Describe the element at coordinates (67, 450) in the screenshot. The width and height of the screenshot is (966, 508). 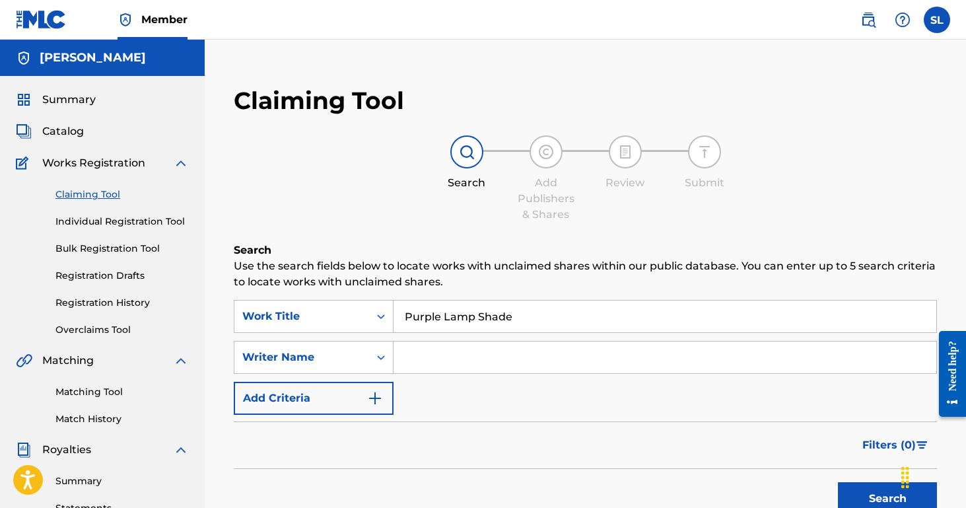
I see `span: Royalties` at that location.